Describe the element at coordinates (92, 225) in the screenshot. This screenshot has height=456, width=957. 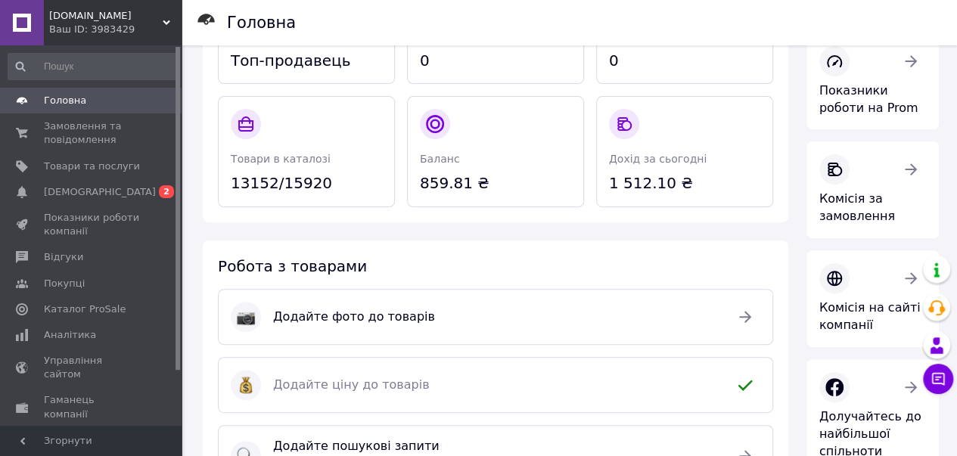
I see `span: Показники роботи компанії` at that location.